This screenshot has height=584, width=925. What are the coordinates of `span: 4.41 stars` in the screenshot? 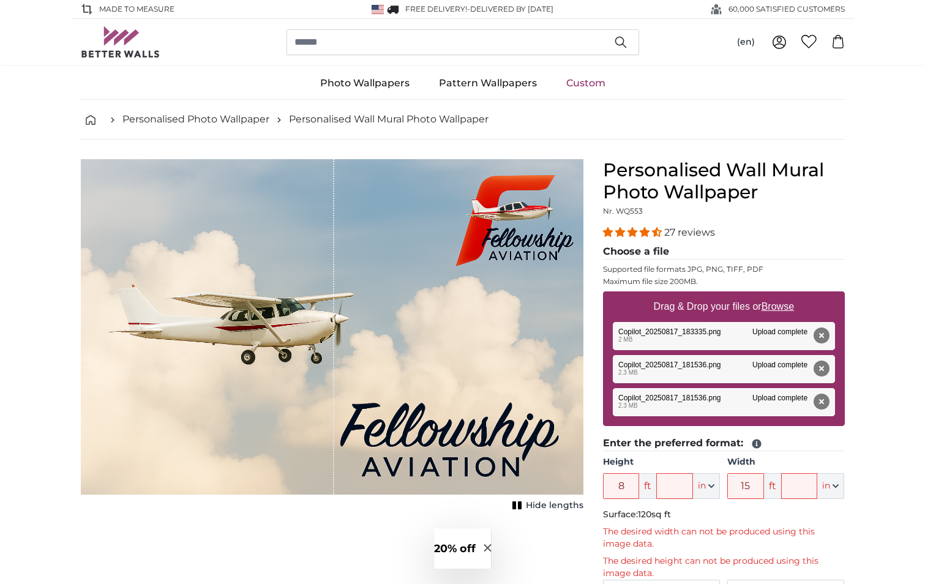 It's located at (633, 232).